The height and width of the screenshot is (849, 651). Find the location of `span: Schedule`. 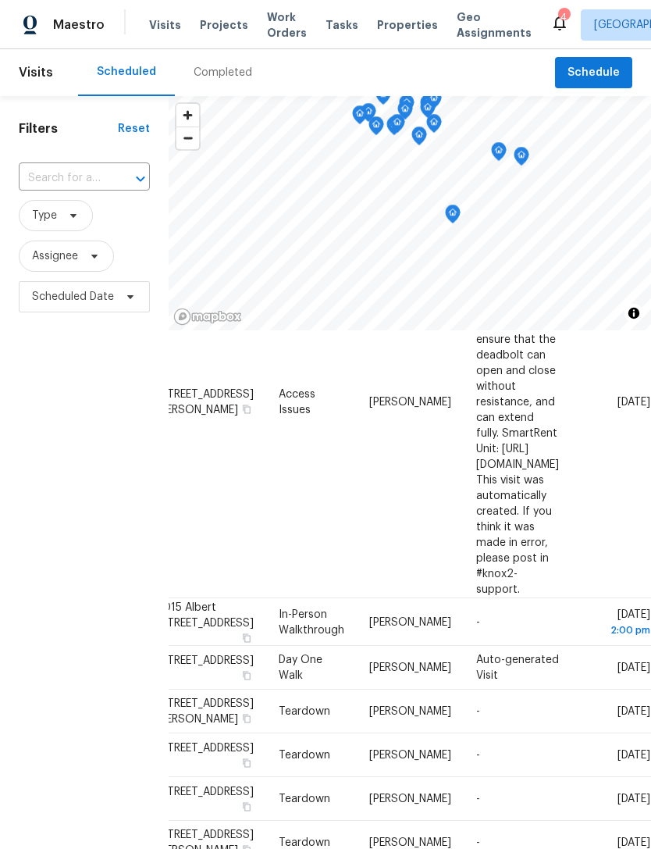

span: Schedule is located at coordinates (594, 73).